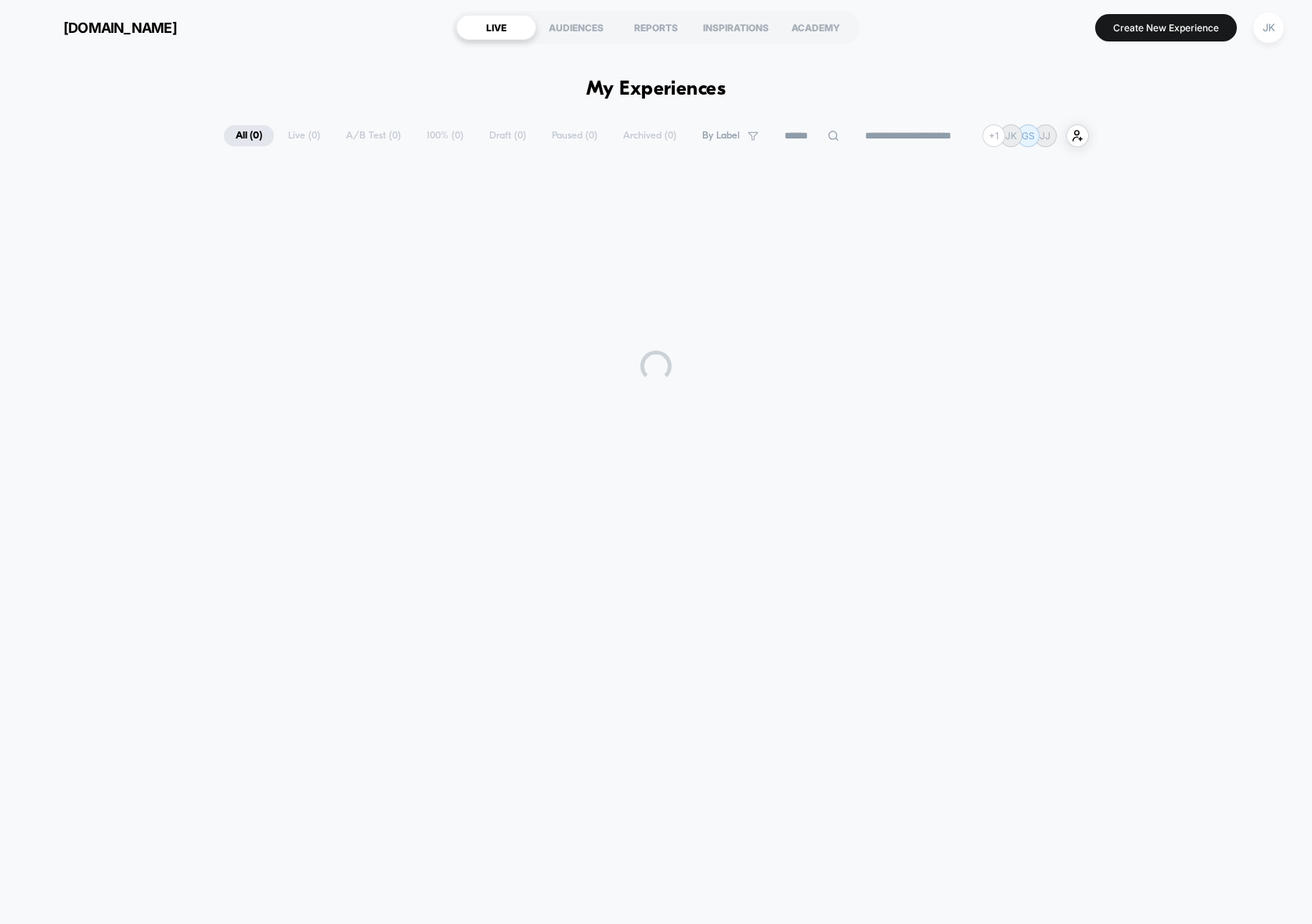  I want to click on h1: My Experiences, so click(656, 90).